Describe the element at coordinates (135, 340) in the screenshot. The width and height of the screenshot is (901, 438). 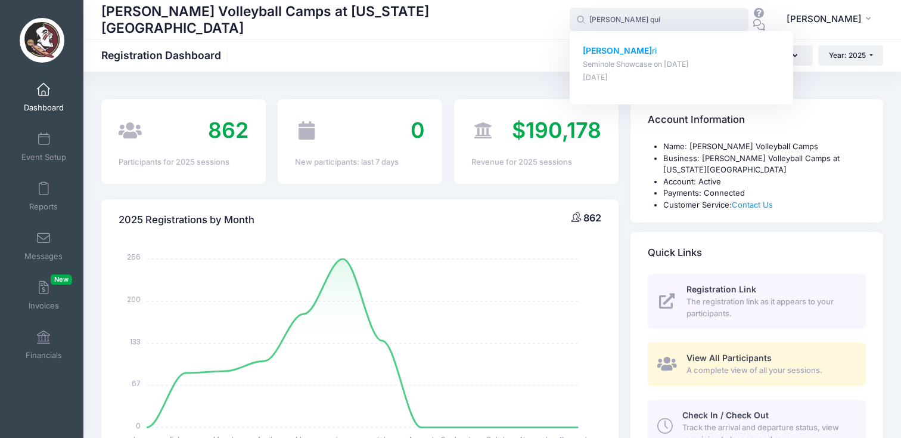
I see `tspan: 133` at that location.